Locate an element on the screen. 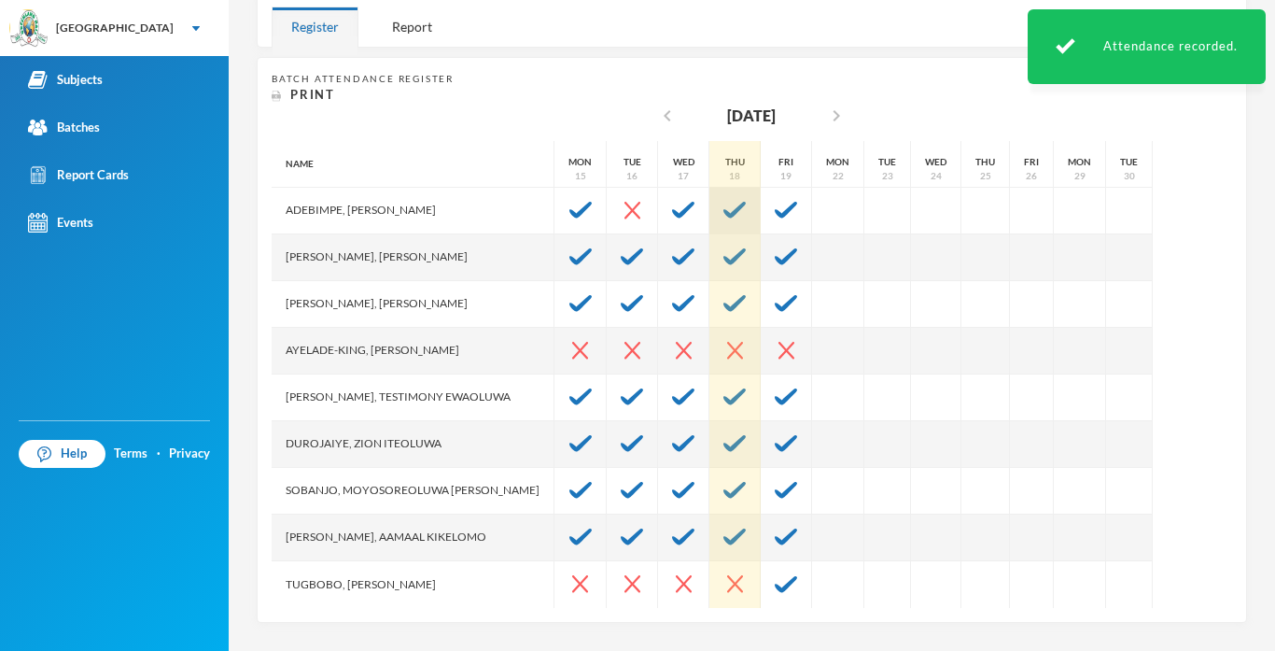  div: 29 is located at coordinates (1080, 175).